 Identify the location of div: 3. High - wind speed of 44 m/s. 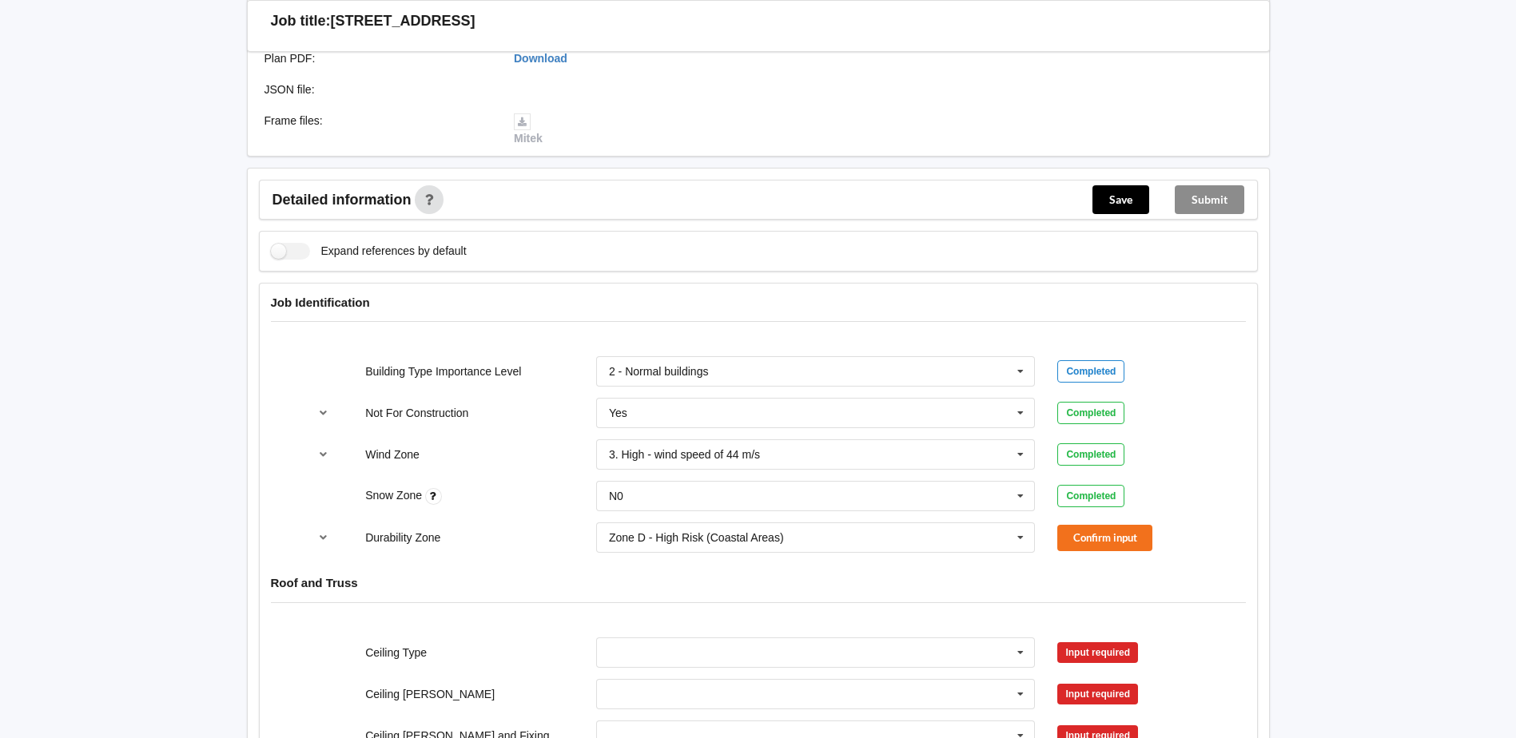
(684, 455).